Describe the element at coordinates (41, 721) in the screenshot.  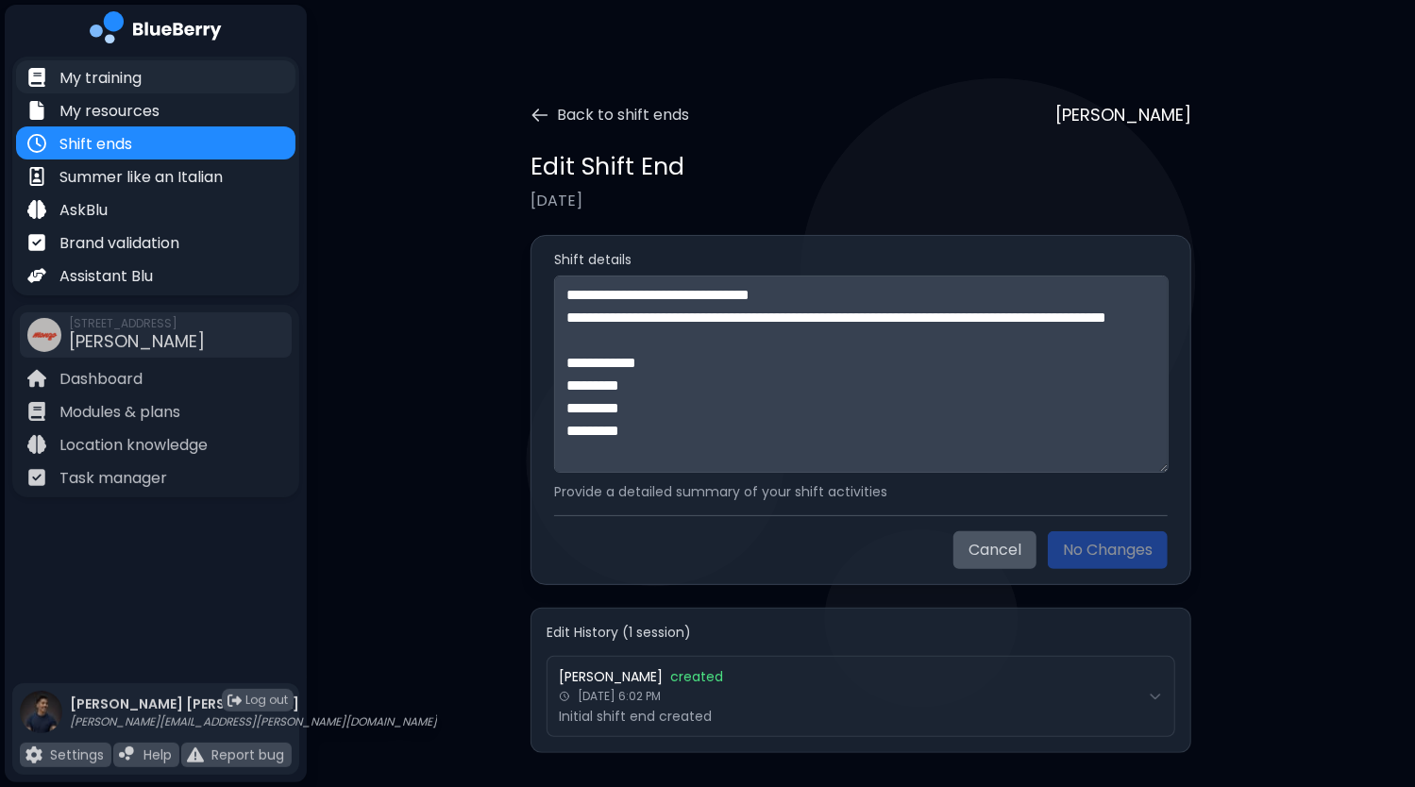
I see `img: profile photo` at that location.